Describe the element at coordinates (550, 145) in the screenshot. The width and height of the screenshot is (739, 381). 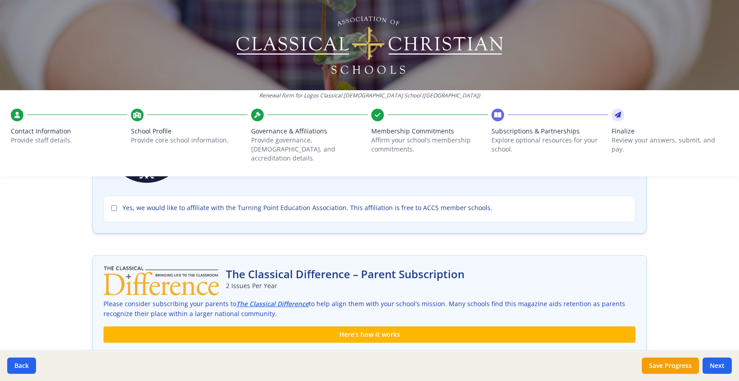
I see `p: Explore optional resources for your school.` at that location.